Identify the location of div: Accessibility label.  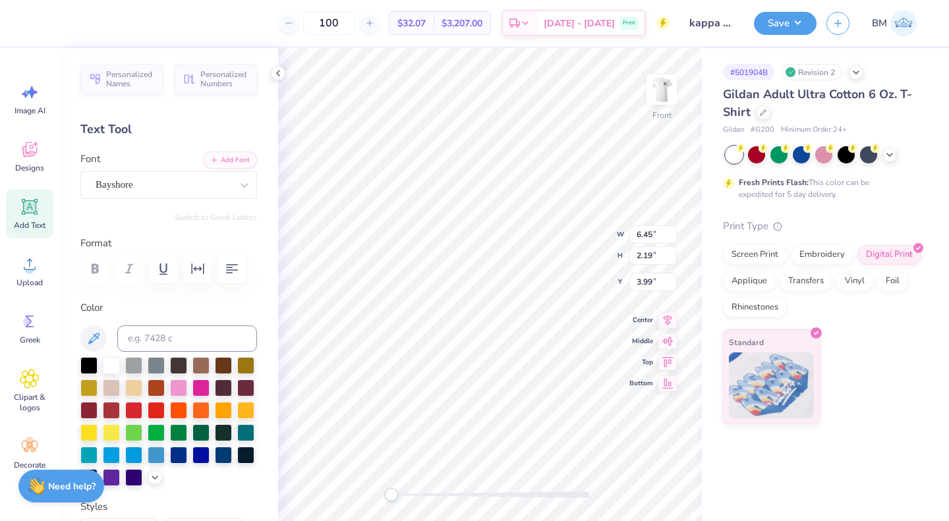
(392, 495).